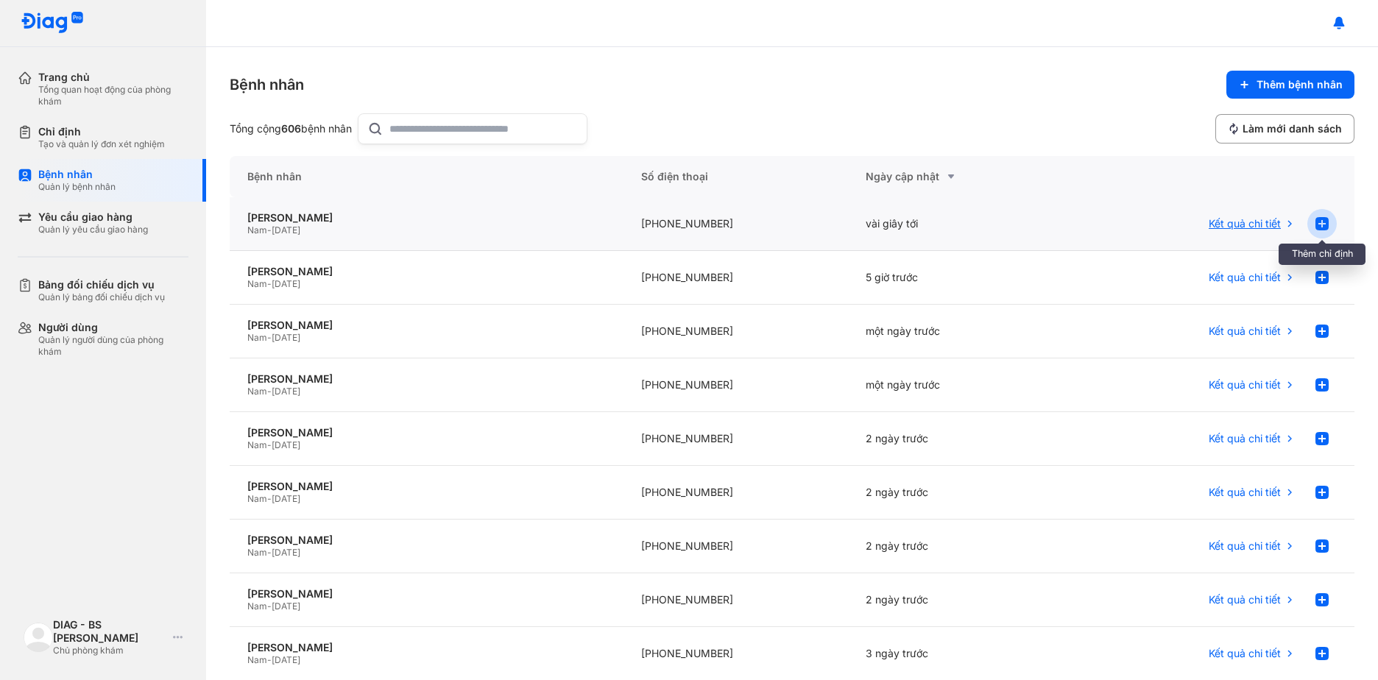  Describe the element at coordinates (1299, 85) in the screenshot. I see `span: Thêm bệnh nhân` at that location.